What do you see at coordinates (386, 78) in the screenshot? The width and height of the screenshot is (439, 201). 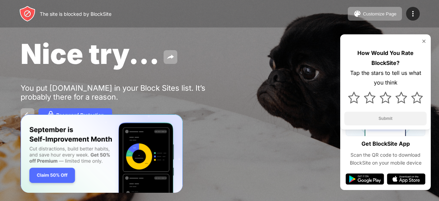 I see `div: Tap the stars to tell us what you think` at bounding box center [386, 78].